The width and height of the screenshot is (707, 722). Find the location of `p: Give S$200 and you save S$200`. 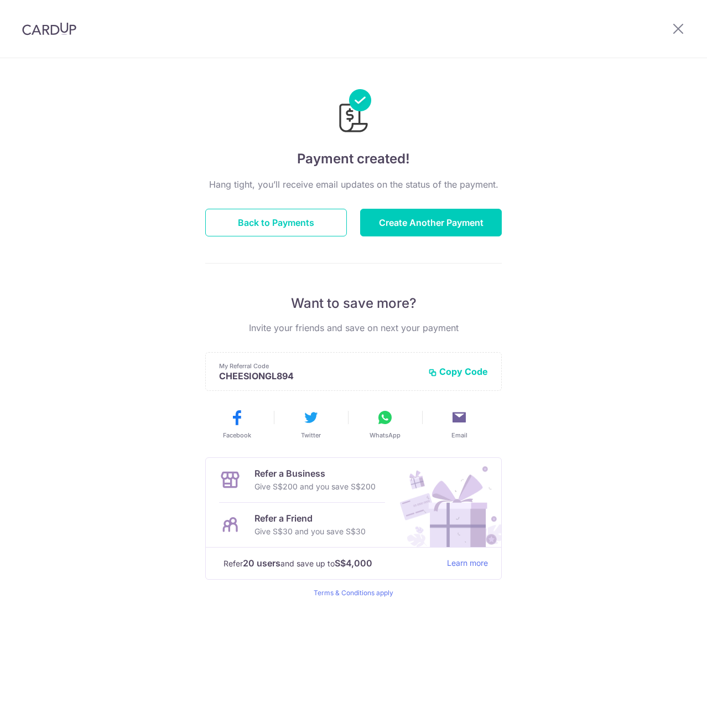

p: Give S$200 and you save S$200 is located at coordinates (315, 487).